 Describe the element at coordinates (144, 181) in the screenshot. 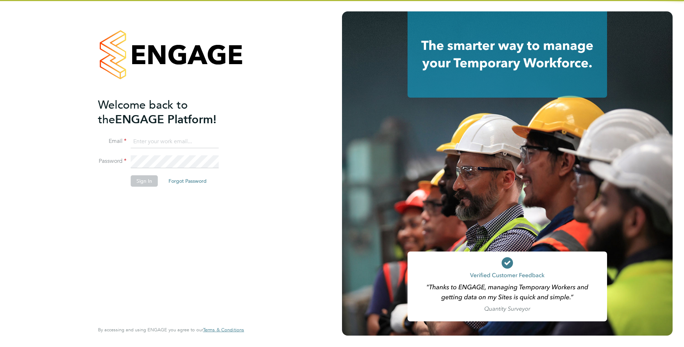

I see `button: Sign In` at that location.